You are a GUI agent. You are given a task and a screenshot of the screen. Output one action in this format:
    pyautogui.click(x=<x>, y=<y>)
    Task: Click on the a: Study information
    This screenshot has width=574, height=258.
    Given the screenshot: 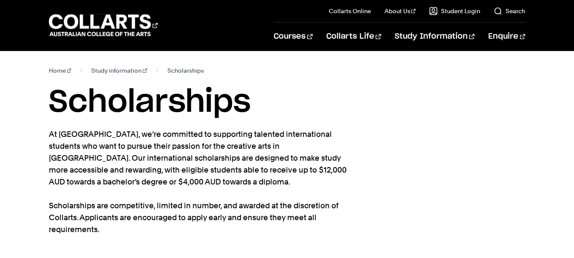 What is the action you would take?
    pyautogui.click(x=119, y=71)
    